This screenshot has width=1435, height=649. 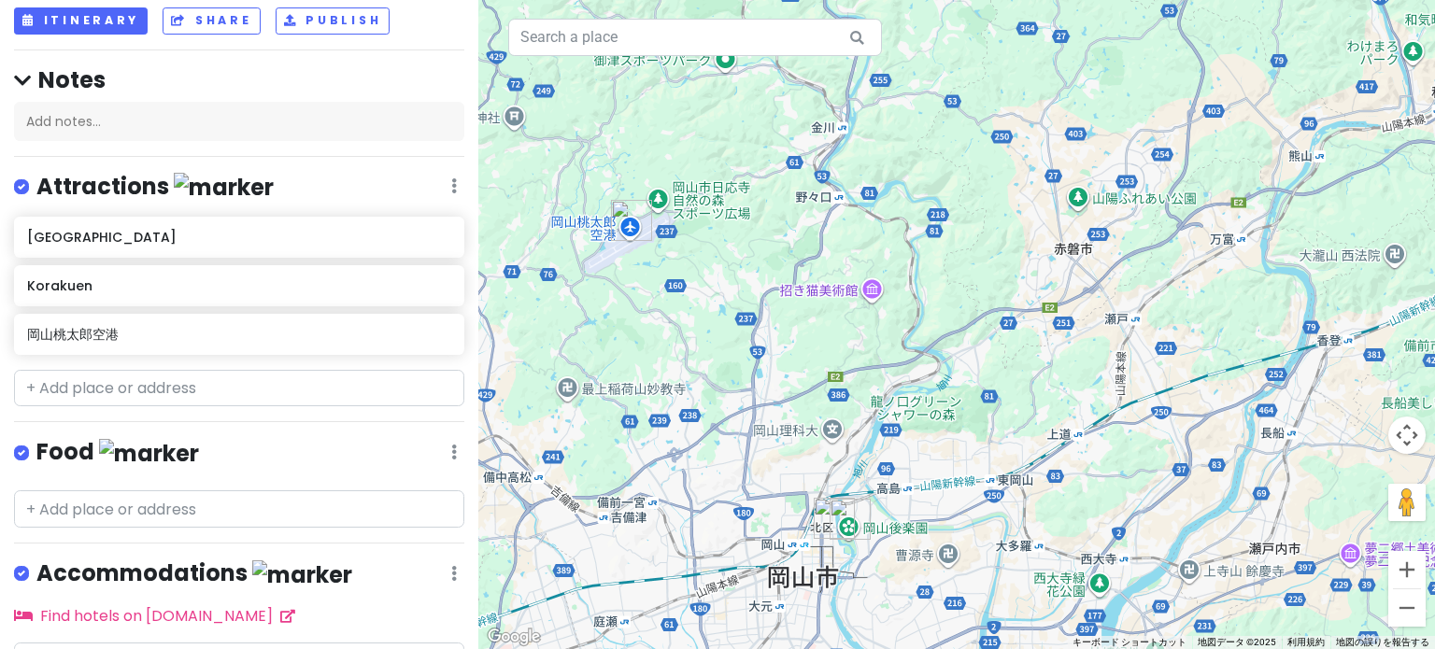 I want to click on h4: Notes, so click(x=239, y=79).